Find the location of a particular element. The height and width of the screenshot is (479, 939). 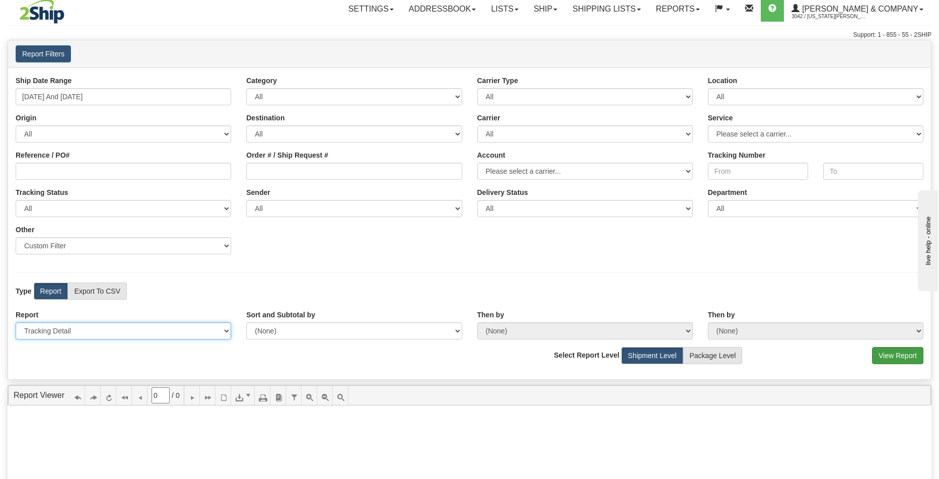

label: Origin is located at coordinates (26, 118).